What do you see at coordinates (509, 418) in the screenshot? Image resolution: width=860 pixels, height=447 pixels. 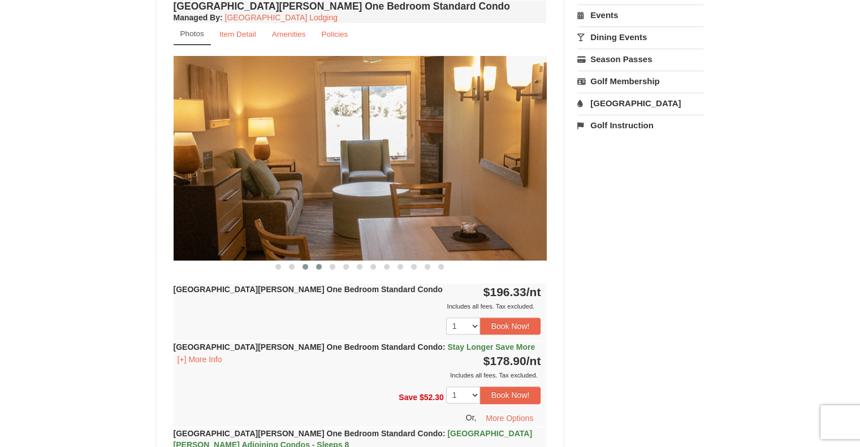 I see `button: More Options` at bounding box center [509, 418].